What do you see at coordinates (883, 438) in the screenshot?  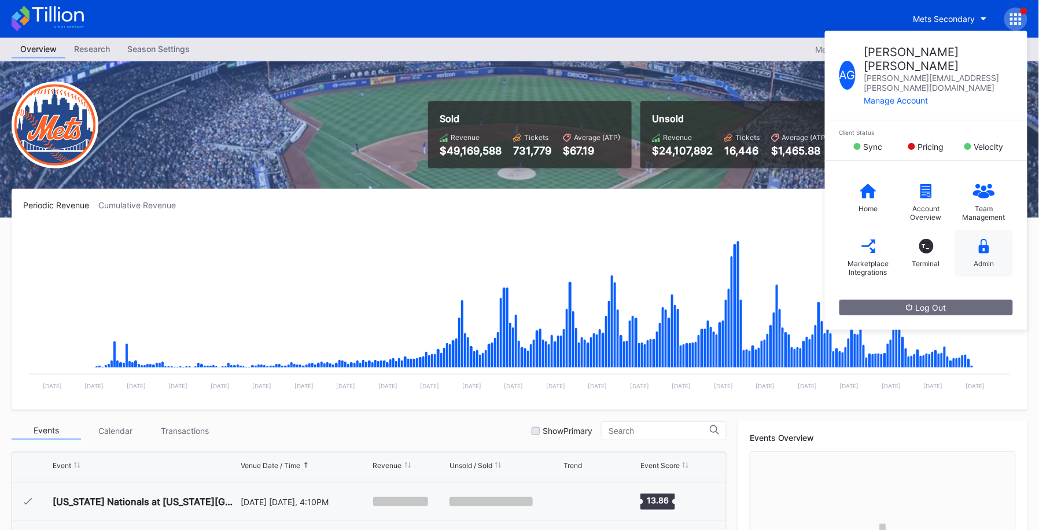 I see `div: Events Overview` at bounding box center [883, 438].